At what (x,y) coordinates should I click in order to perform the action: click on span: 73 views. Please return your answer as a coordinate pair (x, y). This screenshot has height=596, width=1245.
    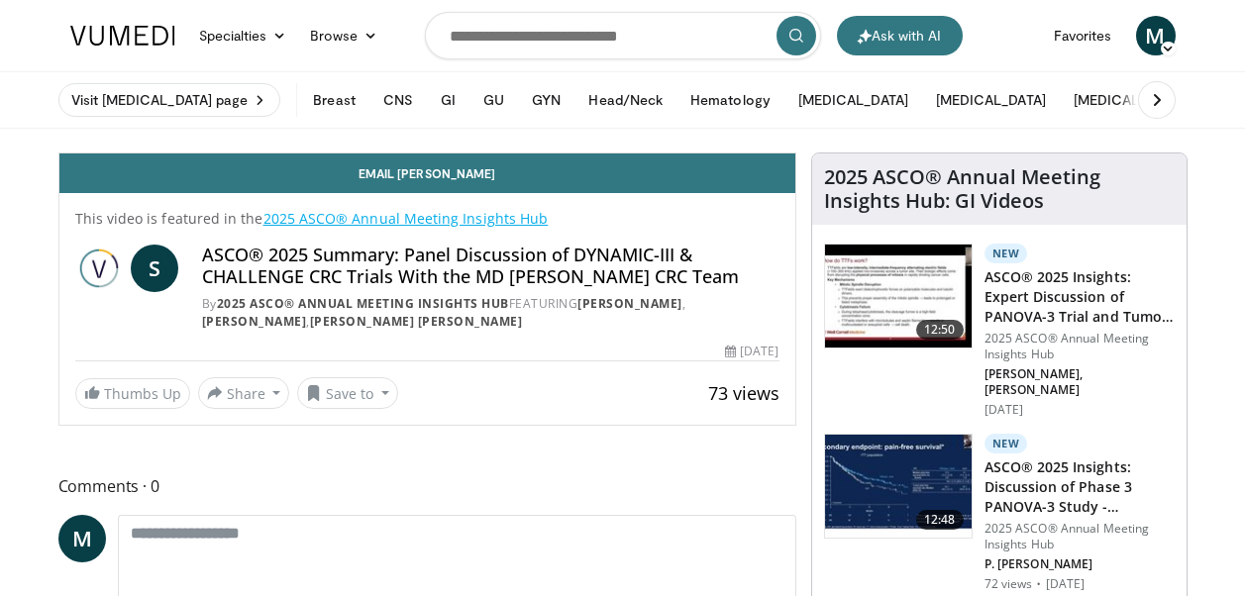
    Looking at the image, I should click on (744, 393).